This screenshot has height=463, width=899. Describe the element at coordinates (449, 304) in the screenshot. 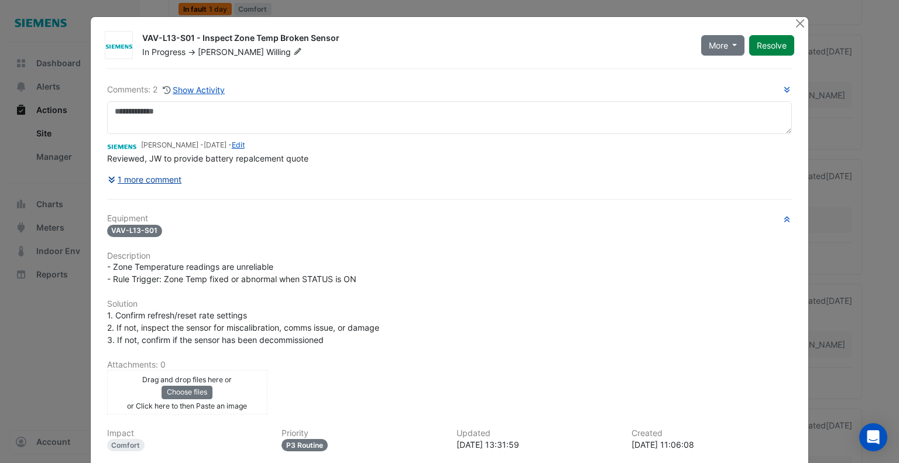

I see `h6: Solution` at that location.